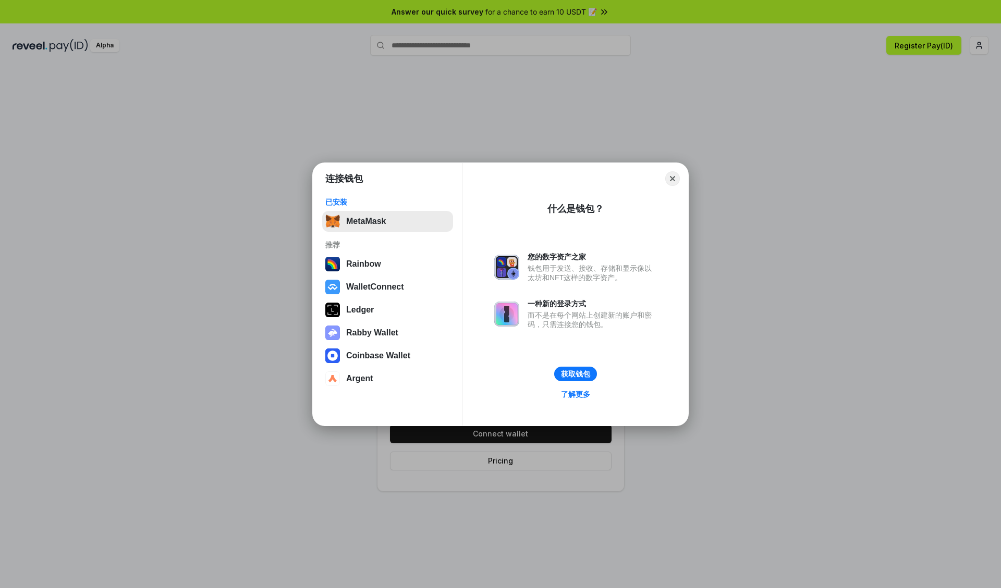  Describe the element at coordinates (387, 356) in the screenshot. I see `button: Coinbase Wallet` at that location.